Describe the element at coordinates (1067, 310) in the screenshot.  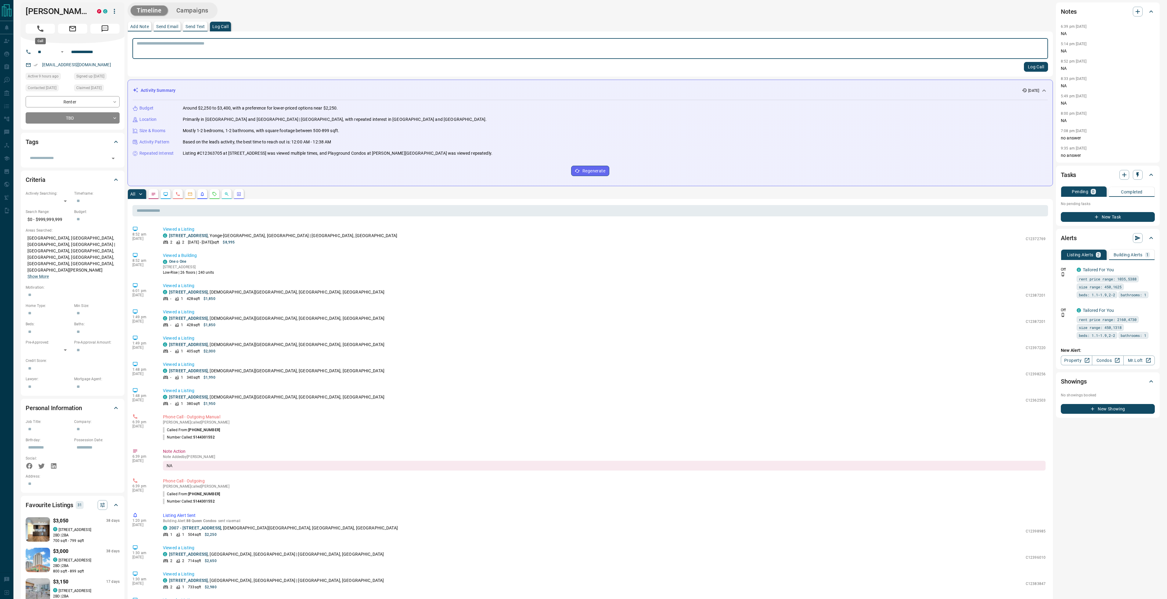
I see `p: Off` at that location.